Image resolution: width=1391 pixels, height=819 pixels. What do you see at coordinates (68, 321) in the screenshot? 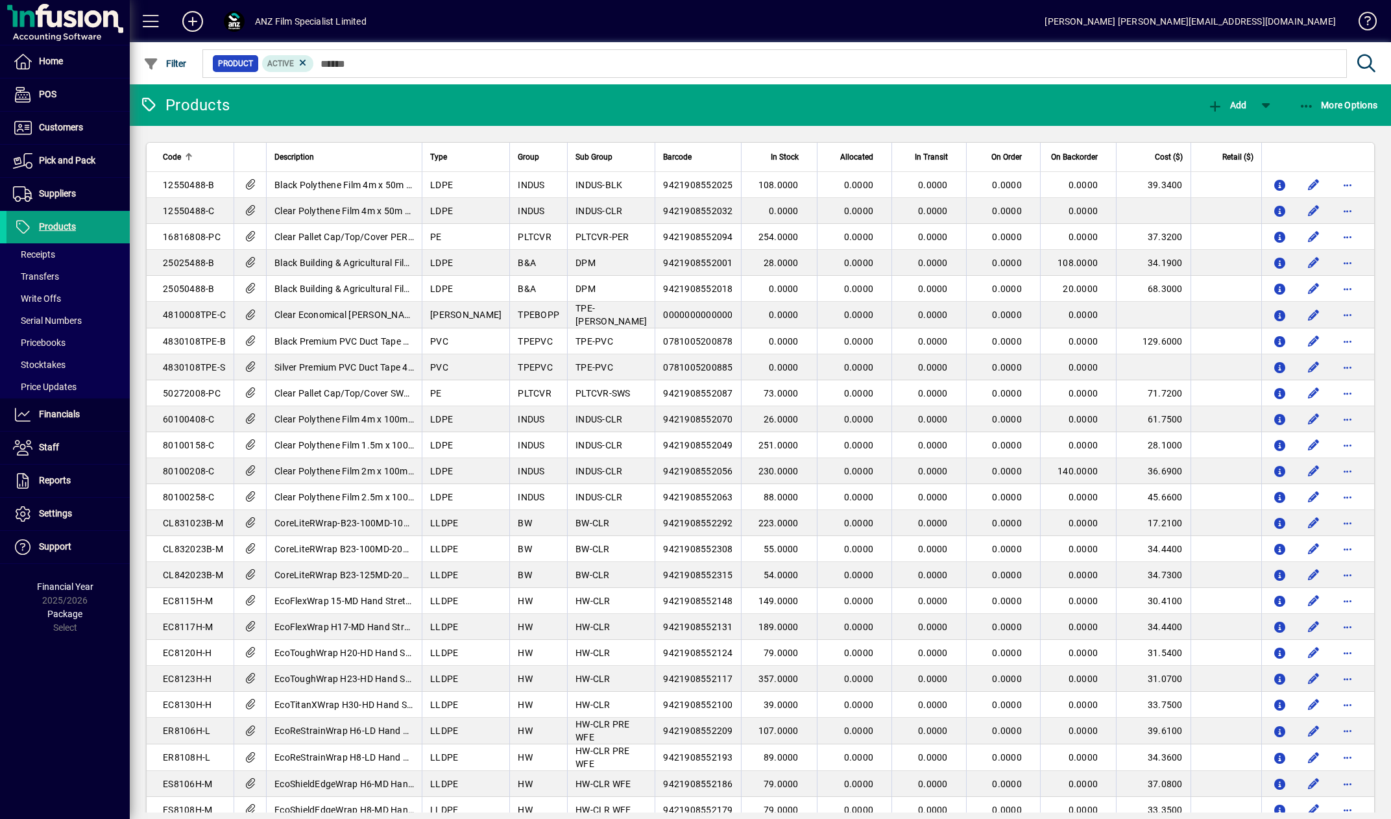
I see `a: Serial Numbers` at bounding box center [68, 321].